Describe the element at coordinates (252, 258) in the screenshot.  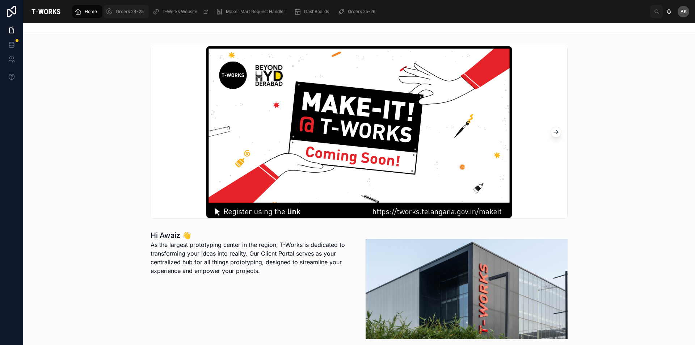
I see `p: As the largest prototyping center in the region, T-Works is dedicated to transforming your ideas ...` at that location.